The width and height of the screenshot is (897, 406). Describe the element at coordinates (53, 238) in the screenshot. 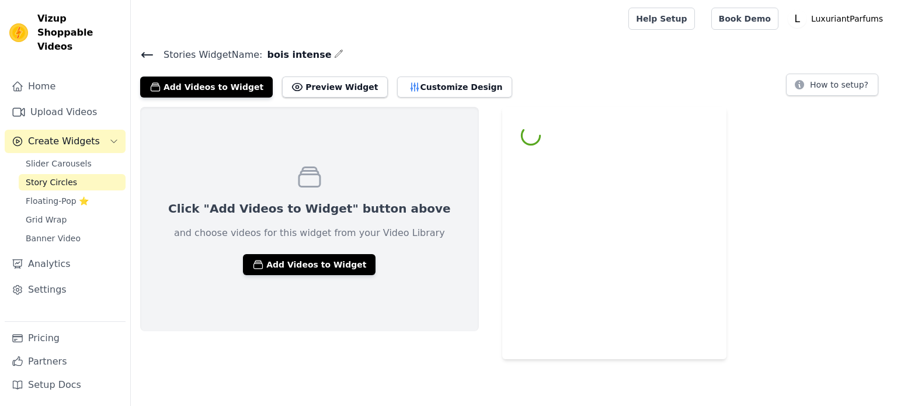

I see `span: Banner Video` at that location.